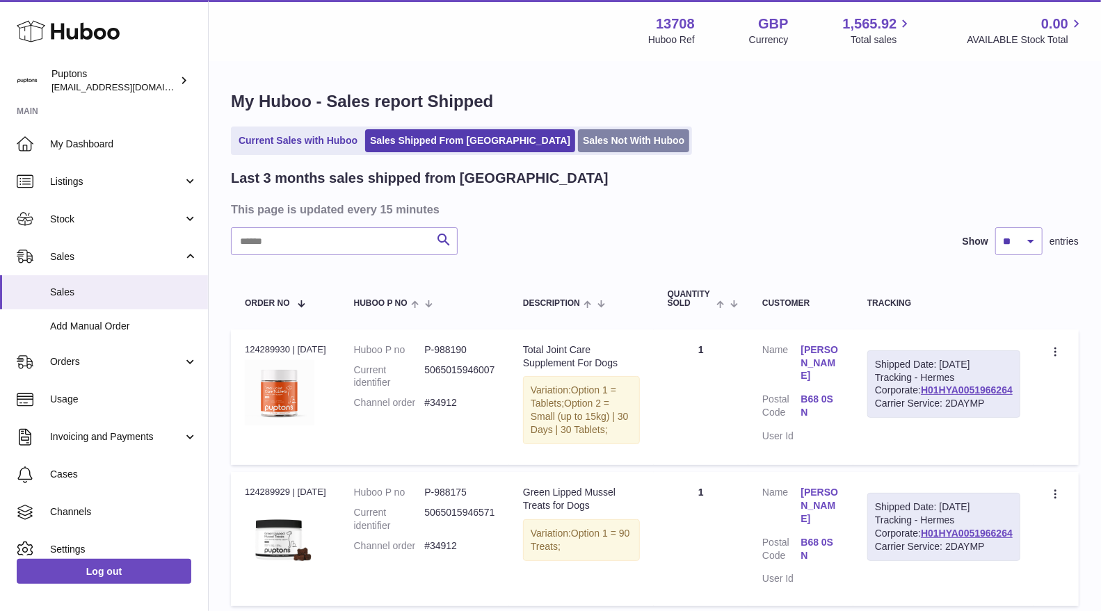  Describe the element at coordinates (634, 140) in the screenshot. I see `a: Sales Not With Huboo` at that location.